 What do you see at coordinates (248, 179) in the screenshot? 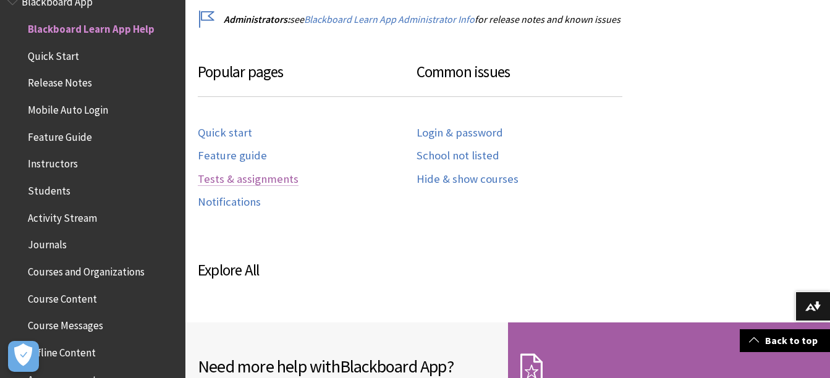
I see `a: Tests & assignments` at bounding box center [248, 179].